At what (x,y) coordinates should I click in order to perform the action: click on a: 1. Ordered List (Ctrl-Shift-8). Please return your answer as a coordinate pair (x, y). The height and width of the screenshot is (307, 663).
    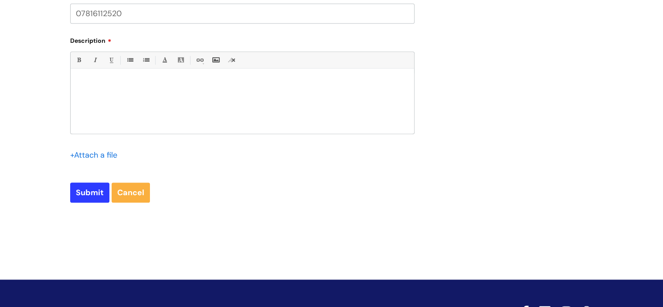
    Looking at the image, I should click on (146, 60).